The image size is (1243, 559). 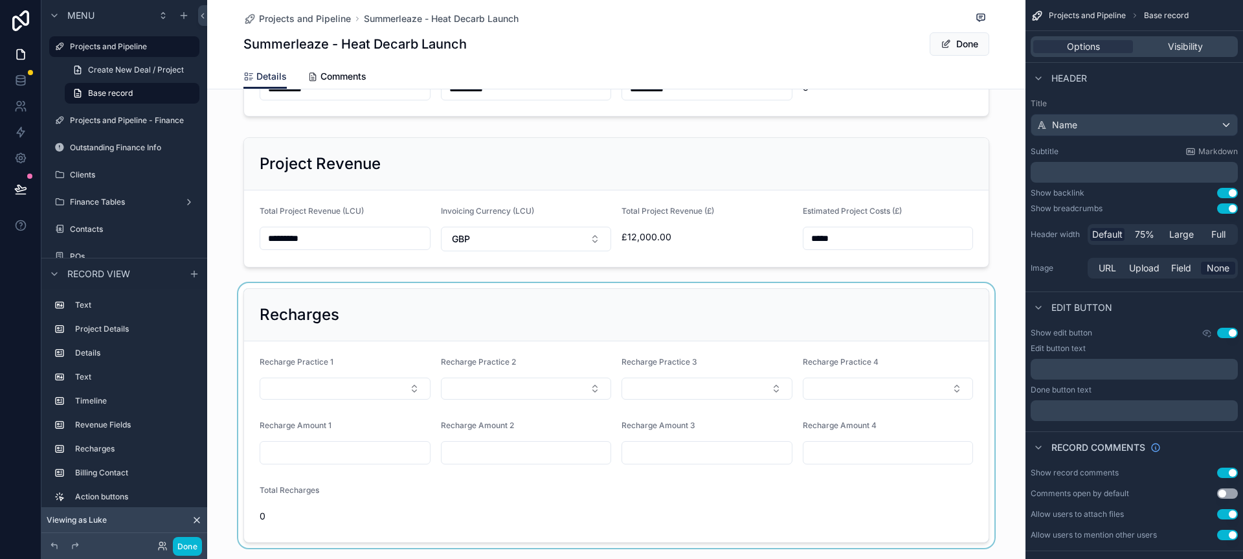 What do you see at coordinates (124, 202) in the screenshot?
I see `a: Finance Tables` at bounding box center [124, 202].